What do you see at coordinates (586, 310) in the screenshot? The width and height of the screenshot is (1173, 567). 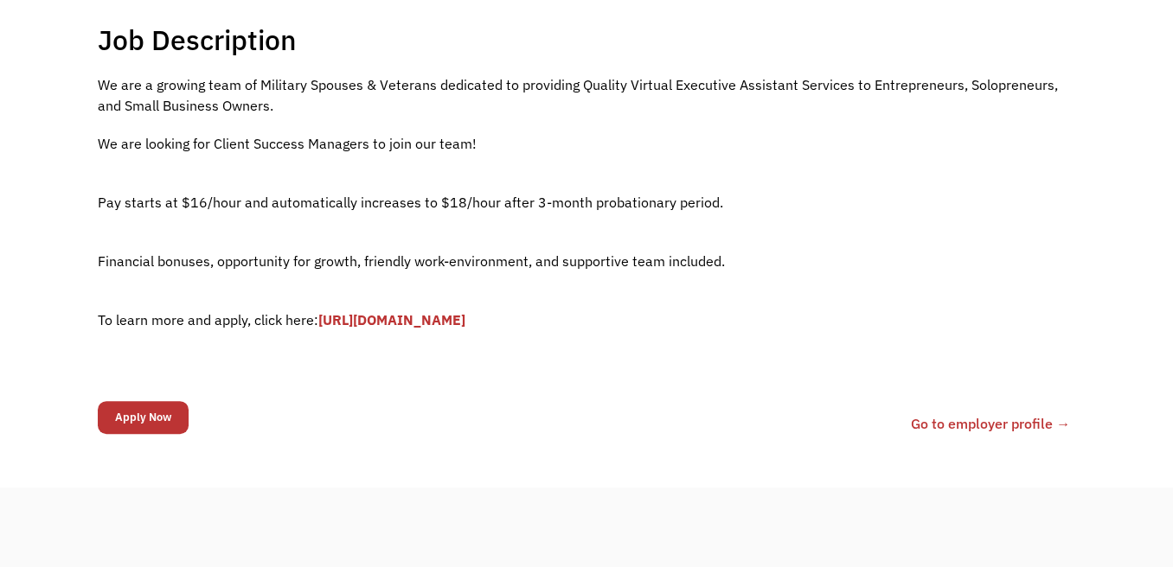 I see `p: ‍ To learn more and apply, click here:` at bounding box center [586, 310].